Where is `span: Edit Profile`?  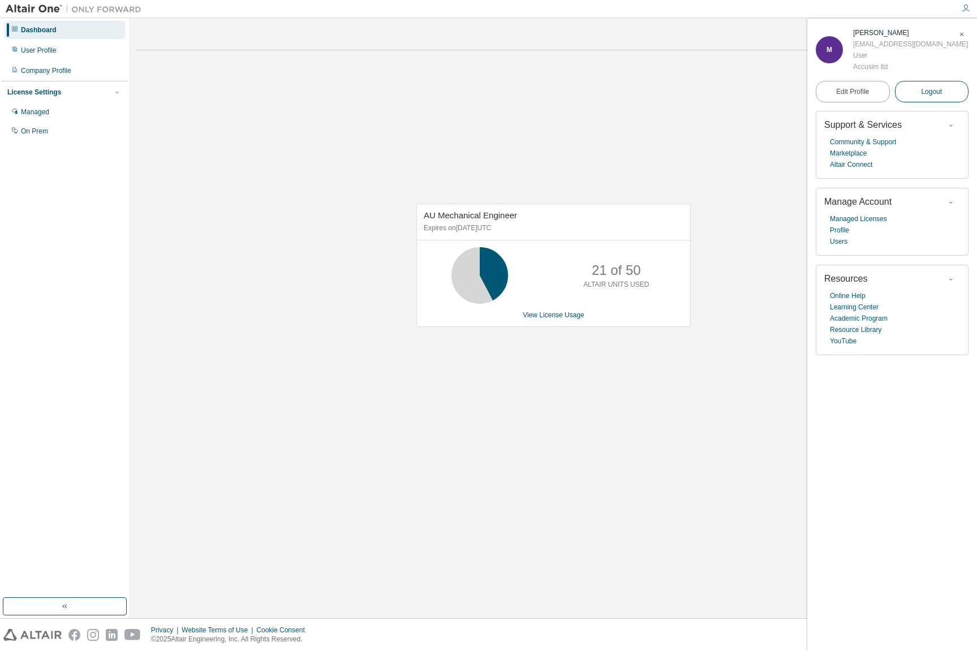
span: Edit Profile is located at coordinates (853, 92).